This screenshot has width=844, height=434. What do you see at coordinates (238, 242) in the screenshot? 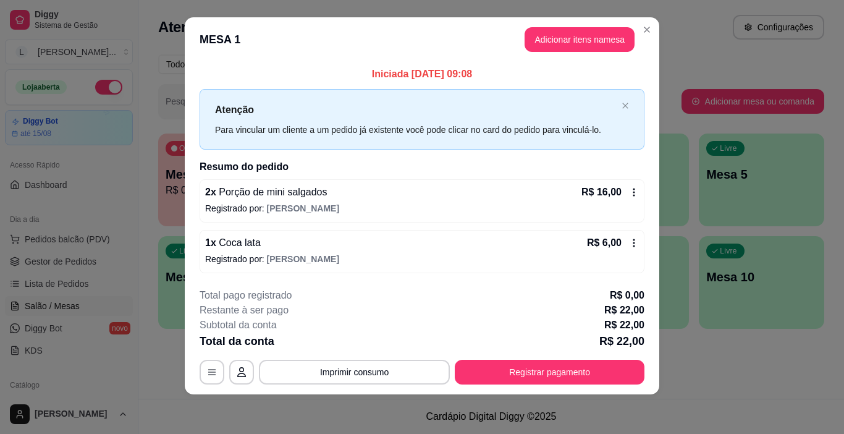
I see `span: Coca lata` at bounding box center [238, 242].